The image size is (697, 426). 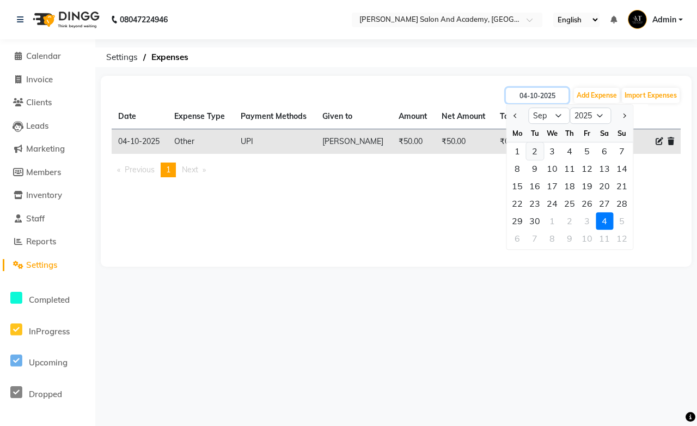 I want to click on div: Wednesday, October 8, 2025, so click(x=552, y=238).